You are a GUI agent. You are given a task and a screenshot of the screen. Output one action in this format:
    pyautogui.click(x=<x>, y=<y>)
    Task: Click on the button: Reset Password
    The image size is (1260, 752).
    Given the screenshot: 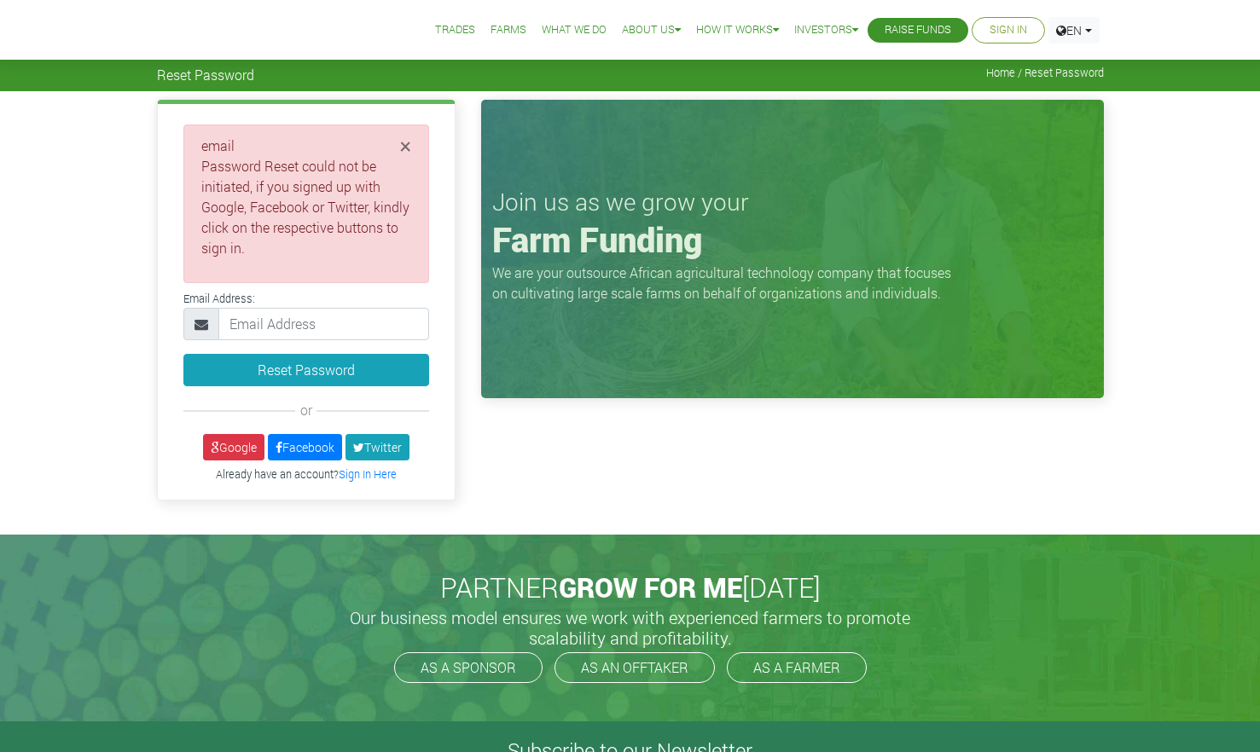 What is the action you would take?
    pyautogui.click(x=306, y=370)
    